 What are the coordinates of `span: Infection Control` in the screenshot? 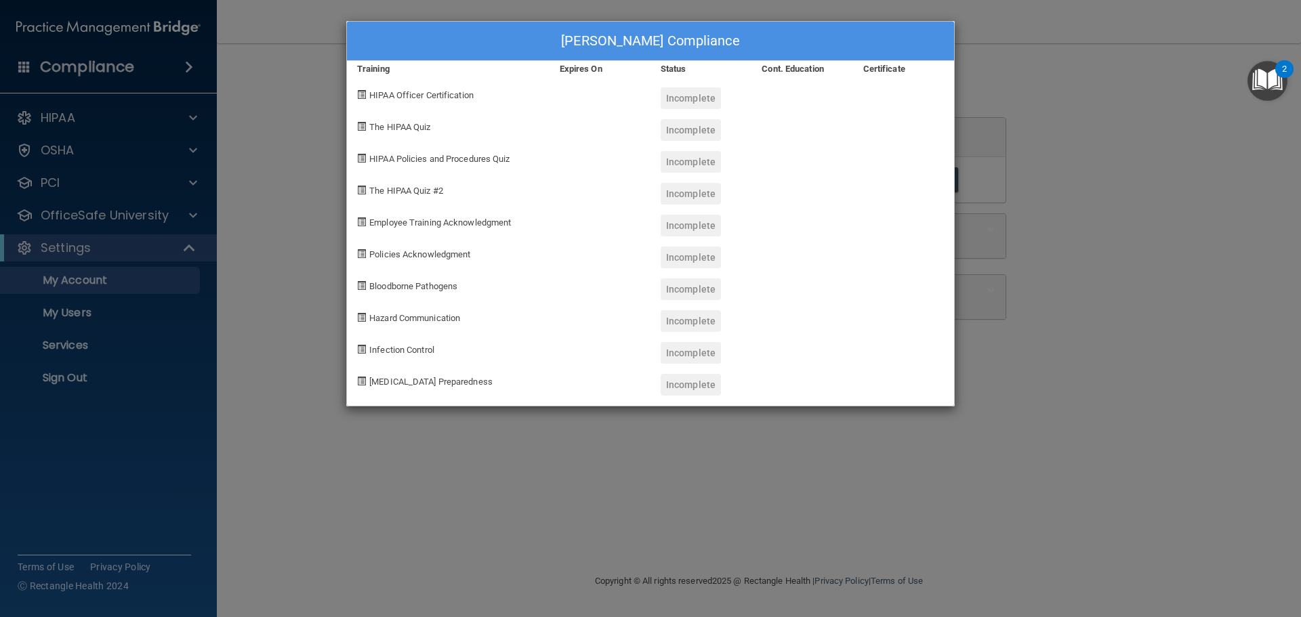 It's located at (402, 350).